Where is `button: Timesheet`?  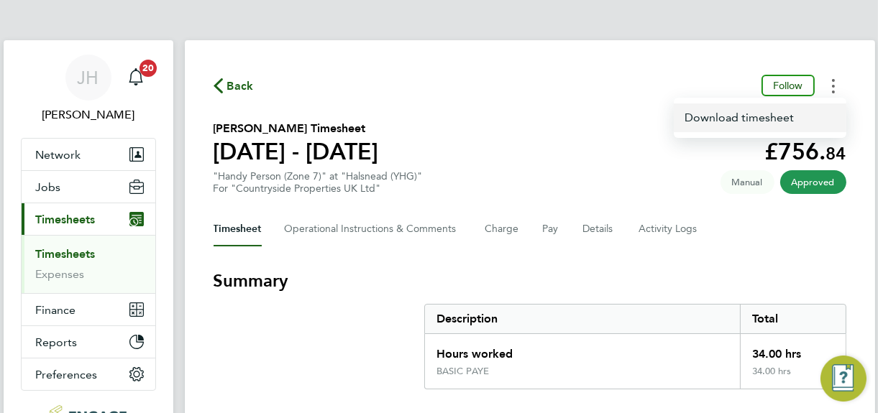
button: Timesheet is located at coordinates (237, 229).